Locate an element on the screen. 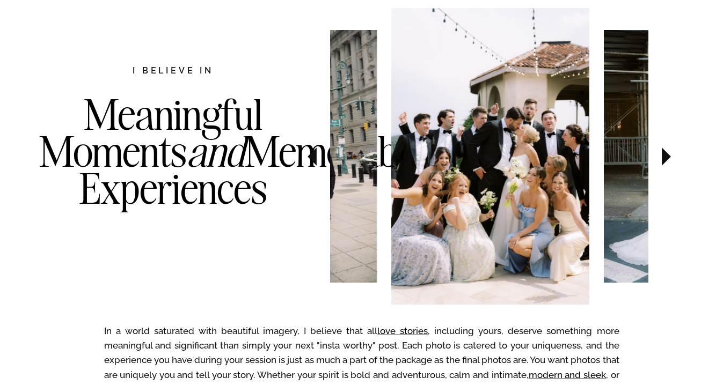 This screenshot has width=723, height=385. a: modern and sleek is located at coordinates (567, 375).